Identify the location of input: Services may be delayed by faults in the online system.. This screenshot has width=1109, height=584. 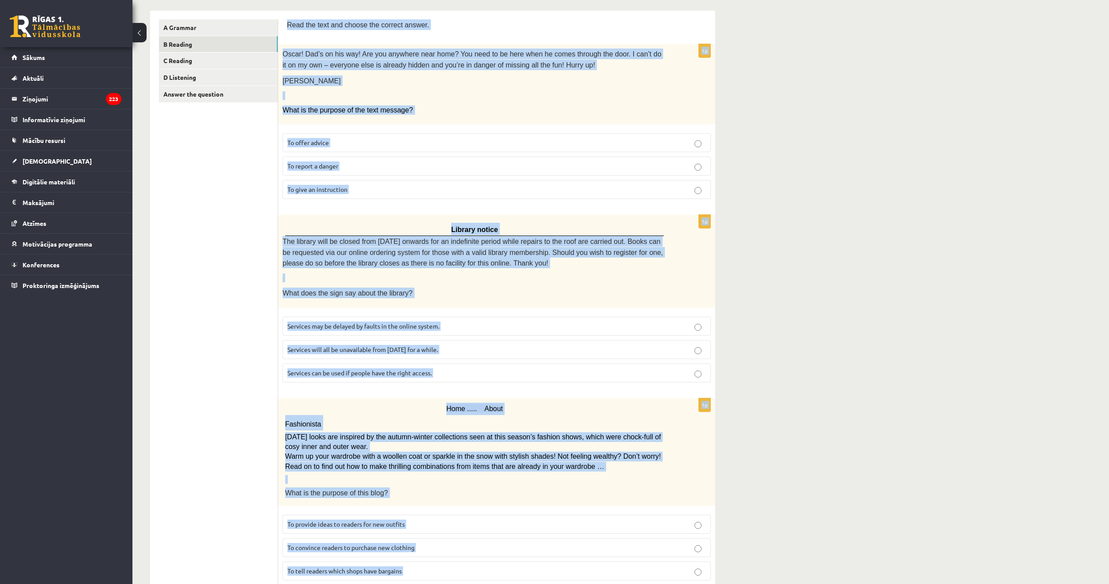
(698, 327).